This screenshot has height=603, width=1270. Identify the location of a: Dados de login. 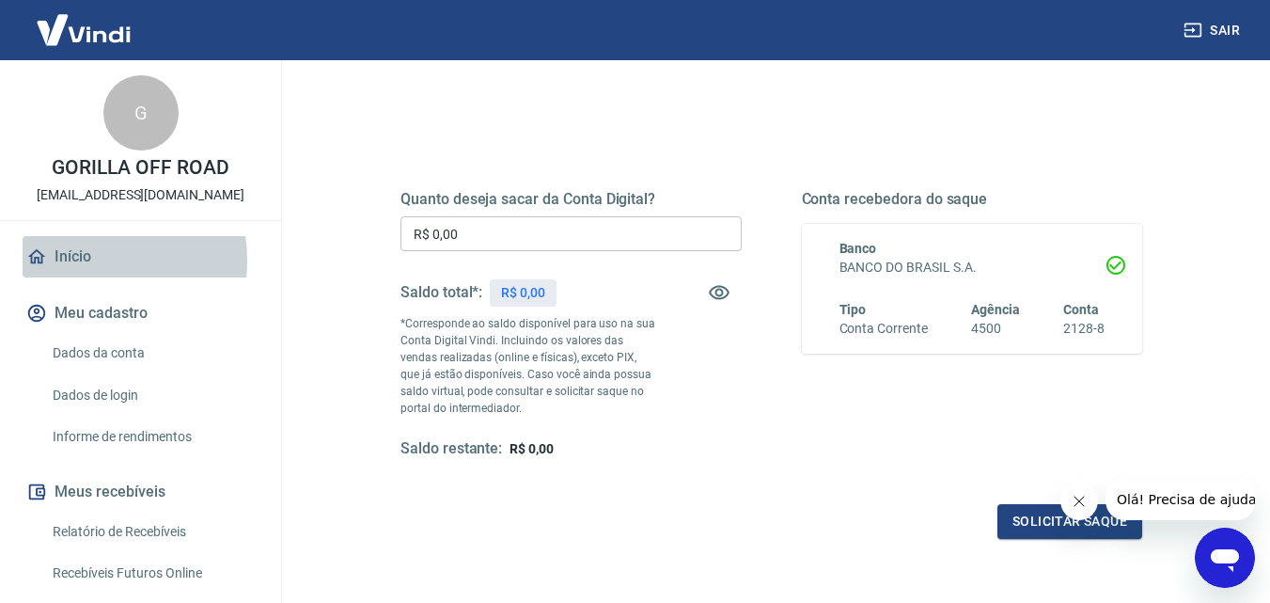
(151, 395).